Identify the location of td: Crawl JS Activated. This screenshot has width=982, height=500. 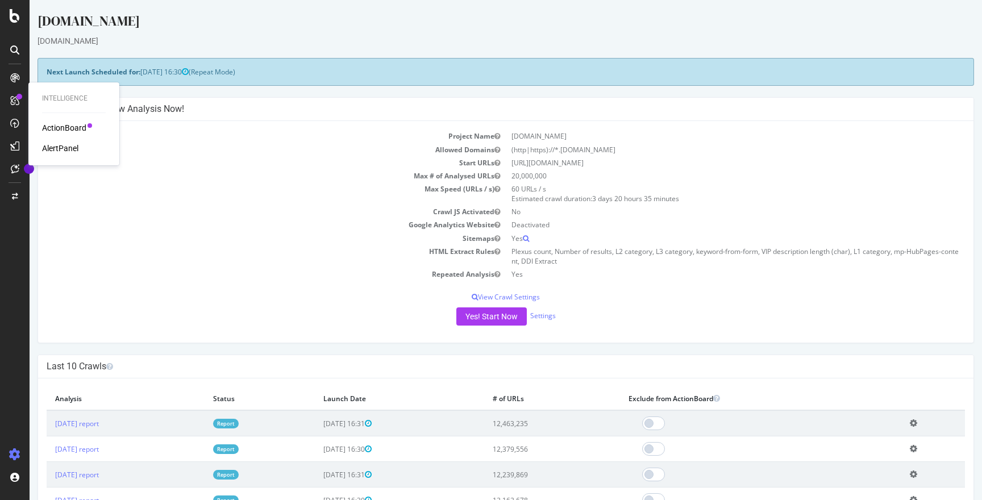
(247, 211).